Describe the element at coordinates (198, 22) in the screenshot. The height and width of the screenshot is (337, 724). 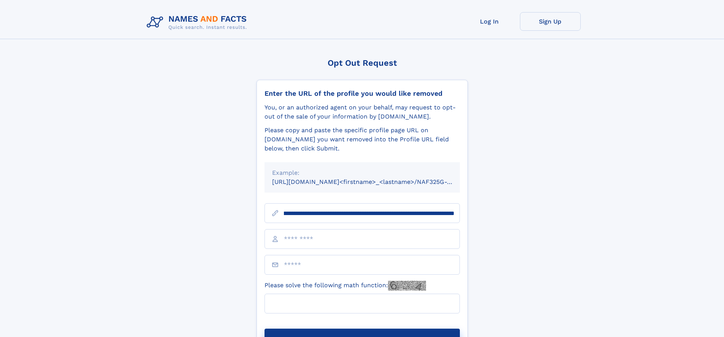
I see `img: Logo Names and Facts` at that location.